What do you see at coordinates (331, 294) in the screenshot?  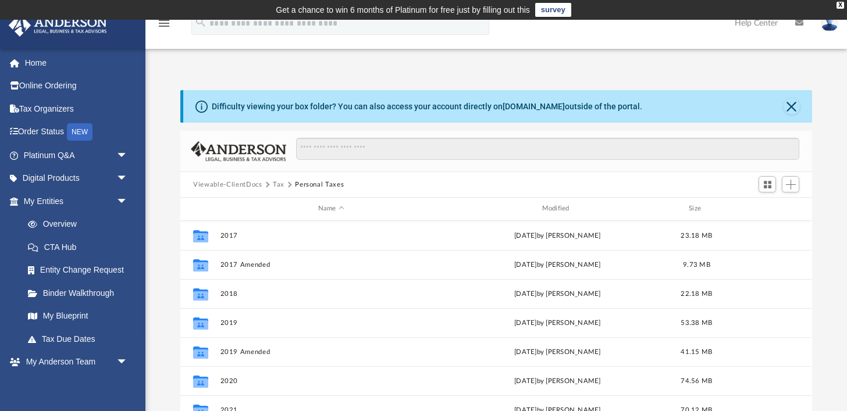 I see `button: 2018` at bounding box center [331, 294].